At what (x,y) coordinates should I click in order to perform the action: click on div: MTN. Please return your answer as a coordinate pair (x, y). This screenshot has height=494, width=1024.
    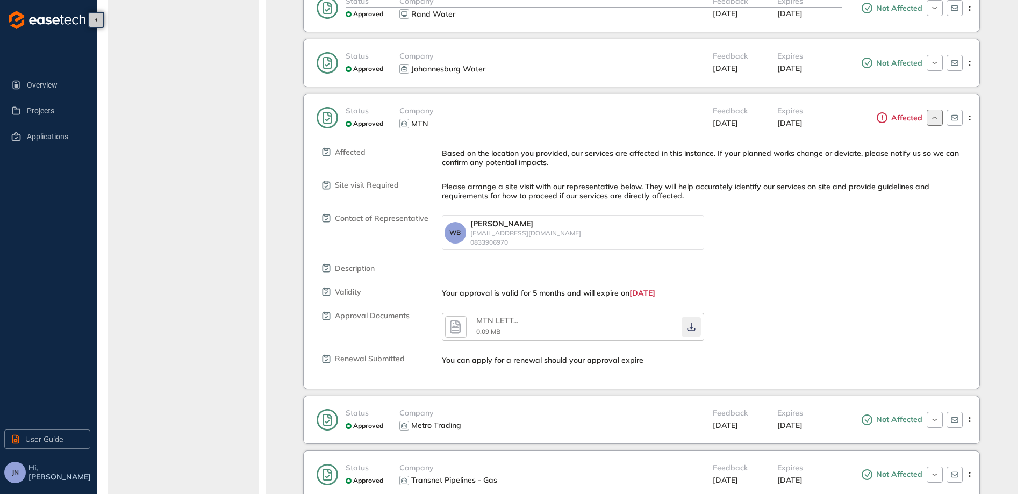
    Looking at the image, I should click on (420, 124).